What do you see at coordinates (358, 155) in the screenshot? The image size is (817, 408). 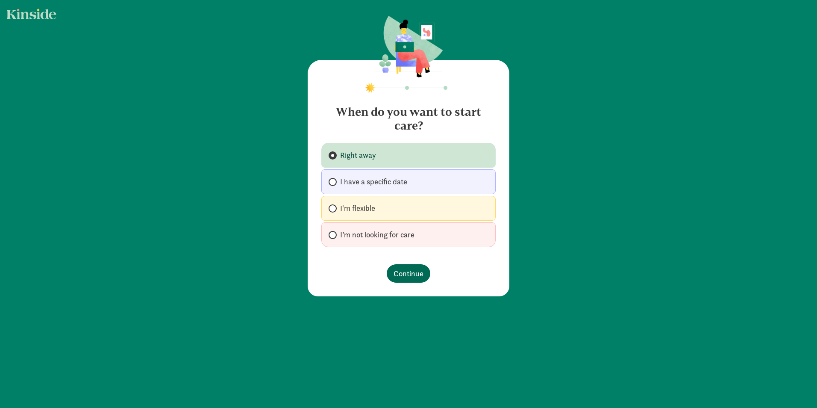 I see `span: Right away` at bounding box center [358, 155].